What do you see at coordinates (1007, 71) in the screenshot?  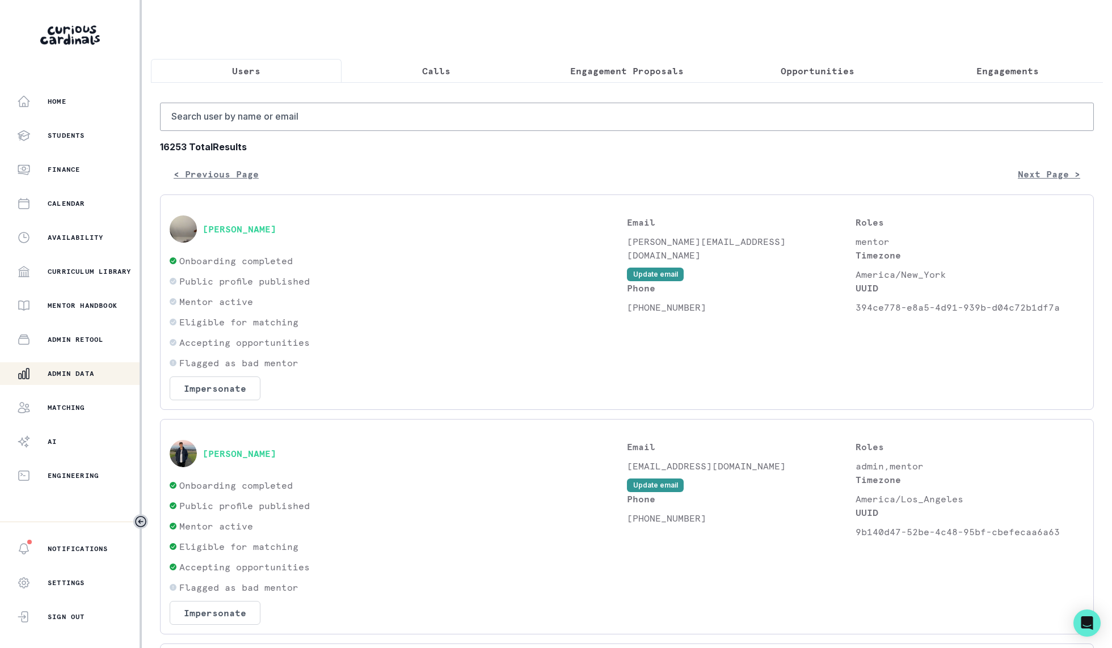 I see `p: Engagements` at bounding box center [1007, 71].